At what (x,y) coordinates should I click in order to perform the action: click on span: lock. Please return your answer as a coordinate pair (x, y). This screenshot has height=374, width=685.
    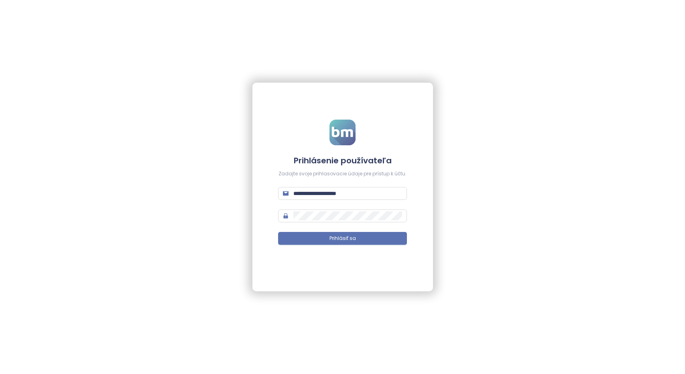
    Looking at the image, I should click on (286, 216).